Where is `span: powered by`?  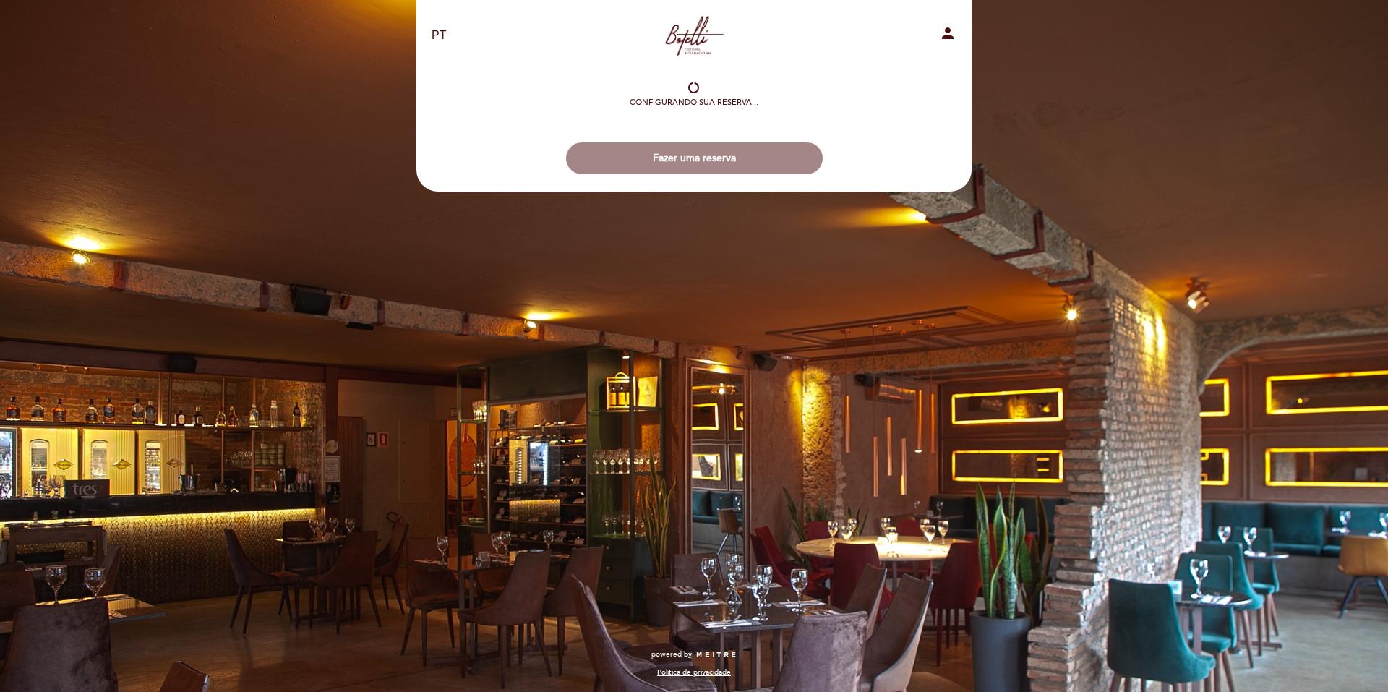
span: powered by is located at coordinates (671, 654).